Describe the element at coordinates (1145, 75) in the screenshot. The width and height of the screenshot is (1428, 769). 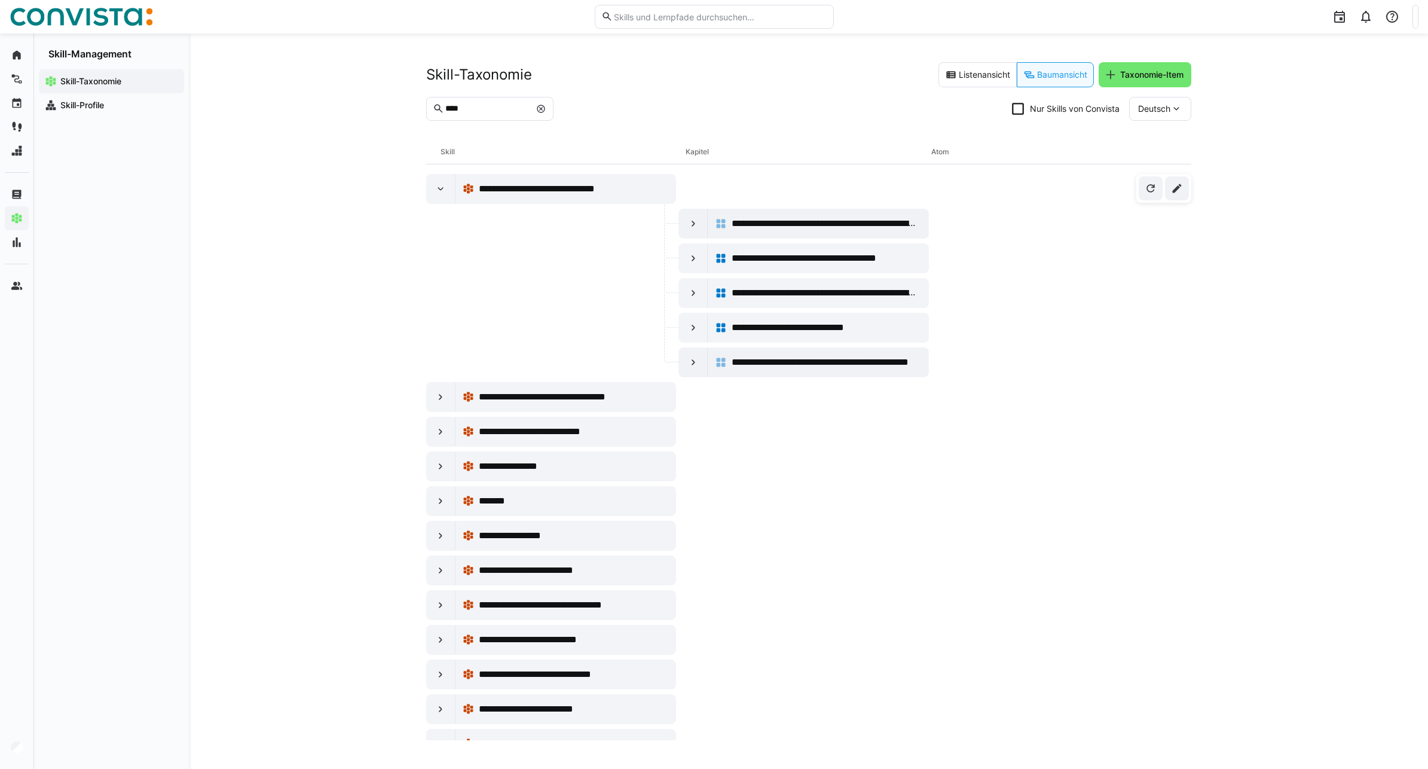
I see `button: Taxonomie-Item` at that location.